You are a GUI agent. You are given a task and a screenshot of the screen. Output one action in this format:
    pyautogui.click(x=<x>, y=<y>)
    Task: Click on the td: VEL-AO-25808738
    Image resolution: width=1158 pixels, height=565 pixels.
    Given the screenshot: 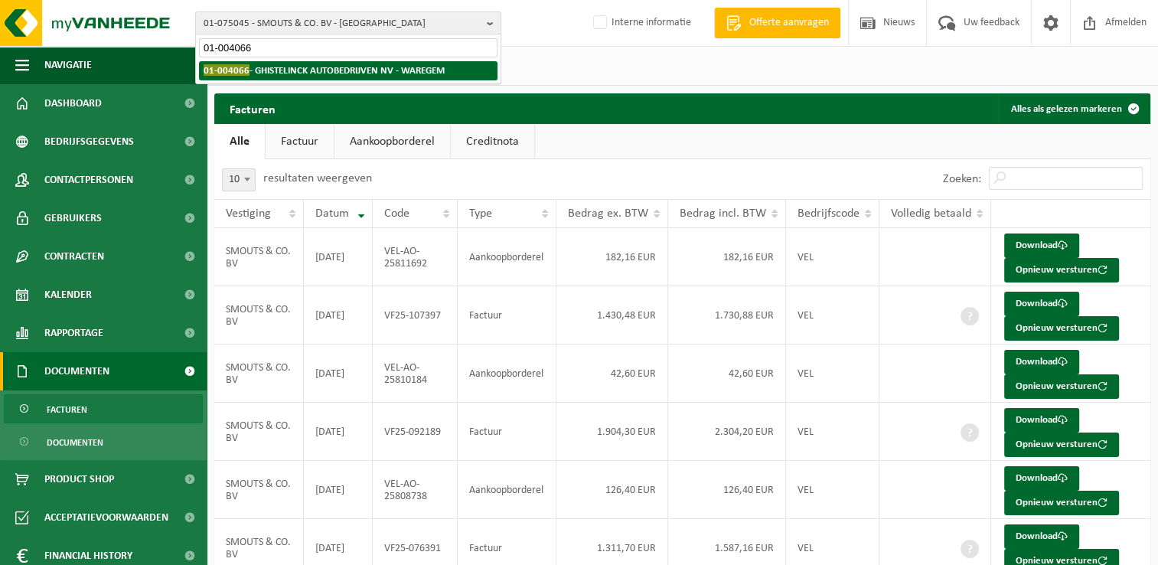 What is the action you would take?
    pyautogui.click(x=415, y=490)
    